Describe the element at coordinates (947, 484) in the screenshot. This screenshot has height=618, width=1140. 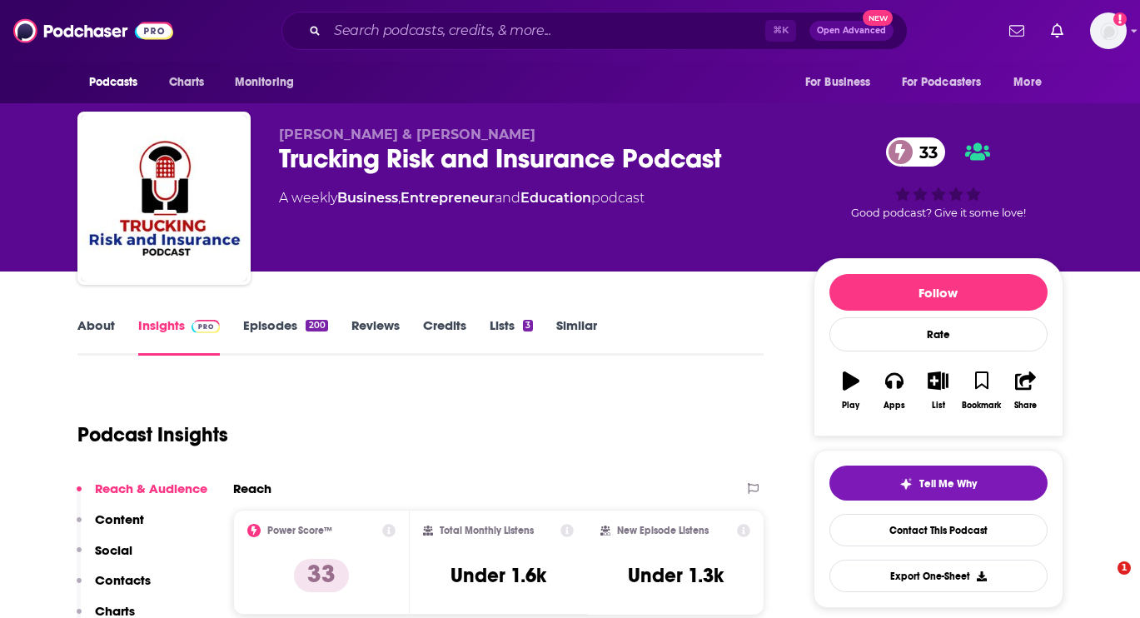
I see `span: Tell Me Why` at that location.